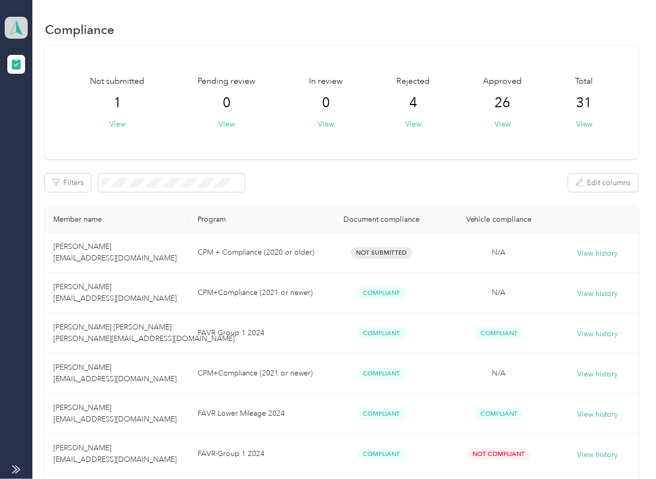  I want to click on span: Not Submitted, so click(382, 252).